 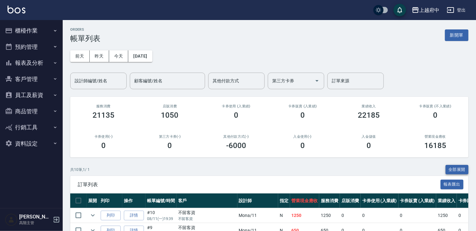 What do you see at coordinates (93, 201) in the screenshot?
I see `th: 展開` at bounding box center [93, 201].